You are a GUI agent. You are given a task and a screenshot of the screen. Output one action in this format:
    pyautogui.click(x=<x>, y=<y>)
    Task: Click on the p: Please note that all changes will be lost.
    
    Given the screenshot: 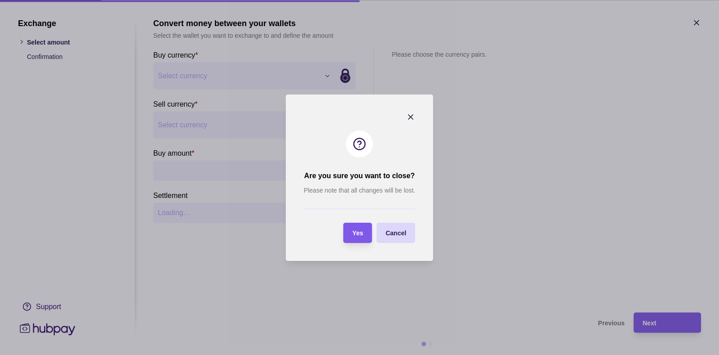 What is the action you would take?
    pyautogui.click(x=360, y=190)
    